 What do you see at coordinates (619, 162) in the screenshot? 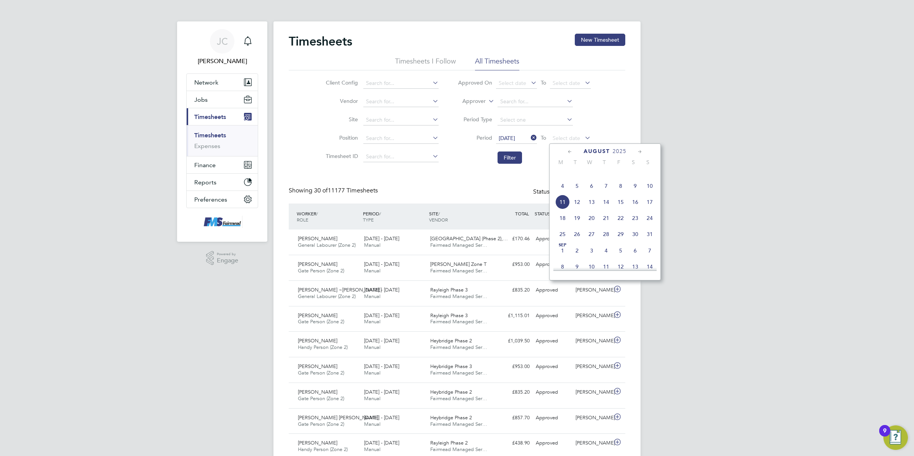
I see `span: F` at bounding box center [619, 162].